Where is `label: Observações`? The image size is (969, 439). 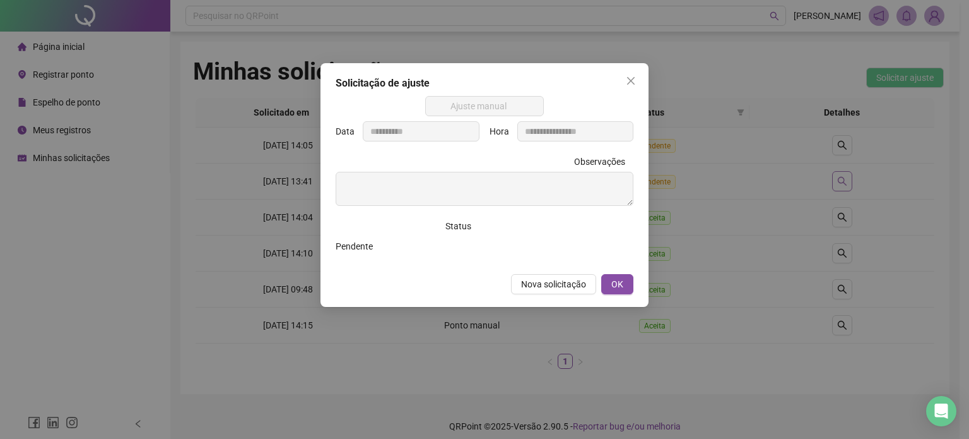 label: Observações is located at coordinates (604, 162).